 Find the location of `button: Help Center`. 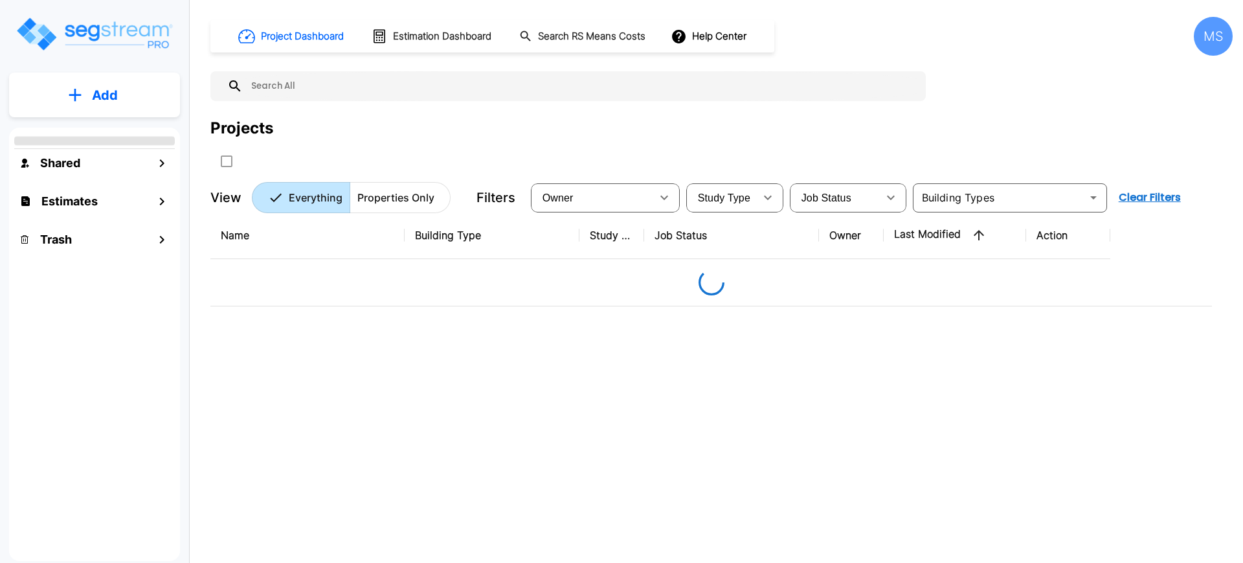

button: Help Center is located at coordinates (710, 36).